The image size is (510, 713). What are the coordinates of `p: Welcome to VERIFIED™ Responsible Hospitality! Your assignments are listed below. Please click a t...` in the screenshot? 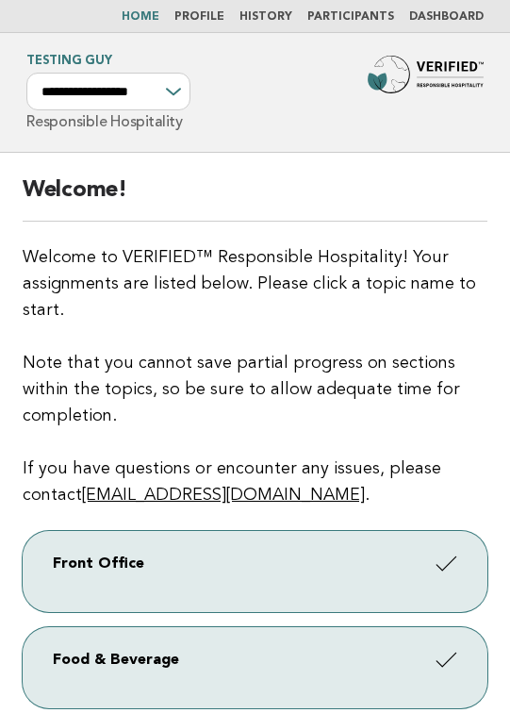 It's located at (255, 376).